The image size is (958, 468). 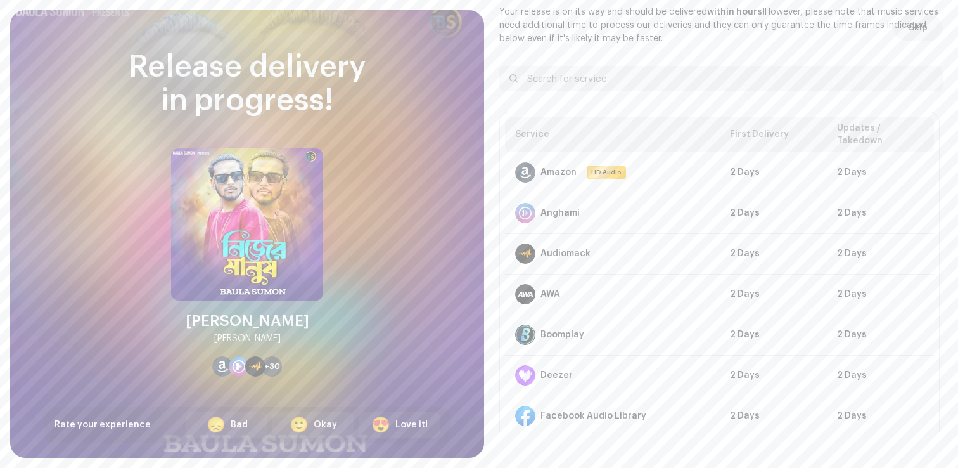 I want to click on th: First Delivery, so click(x=773, y=134).